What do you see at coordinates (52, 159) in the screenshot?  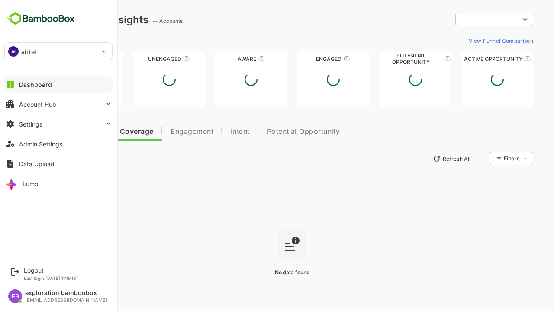 I see `a: New Insights` at bounding box center [52, 159].